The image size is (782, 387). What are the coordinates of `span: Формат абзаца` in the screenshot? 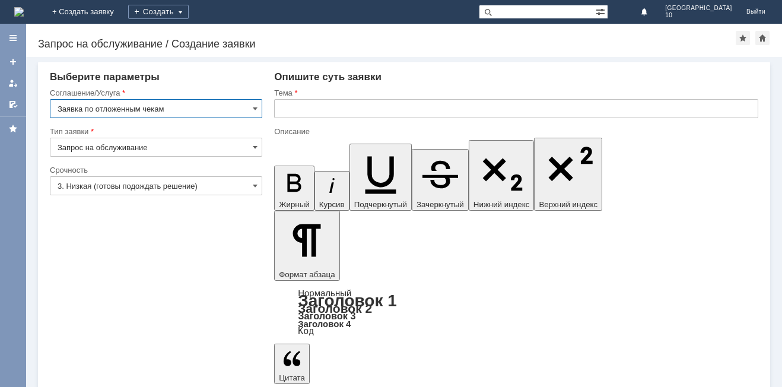 It's located at (307, 274).